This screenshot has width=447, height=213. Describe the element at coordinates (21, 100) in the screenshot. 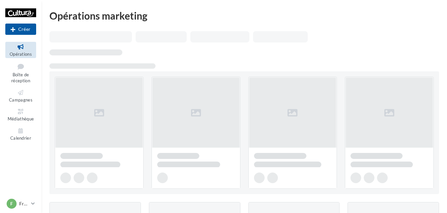

I see `span: Campagnes` at that location.